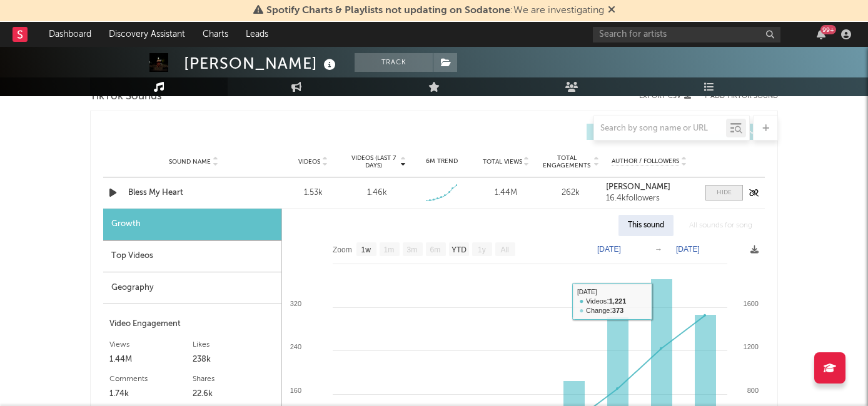 The height and width of the screenshot is (406, 868). Describe the element at coordinates (70, 34) in the screenshot. I see `a: Dashboard` at that location.